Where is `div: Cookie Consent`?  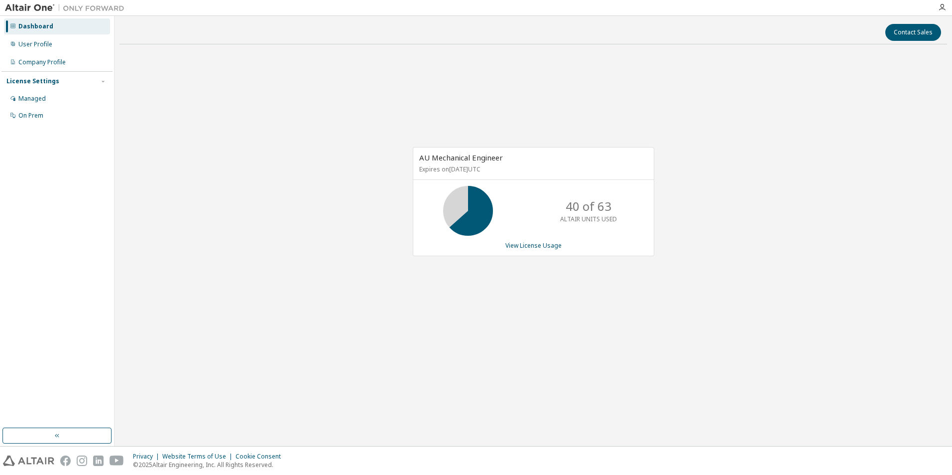
div: Cookie Consent is located at coordinates (261, 456).